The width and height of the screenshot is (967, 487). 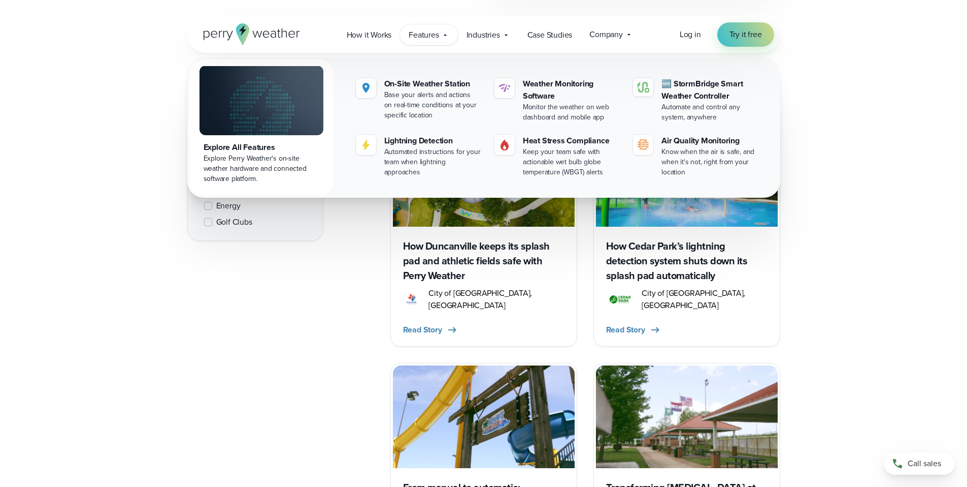 I want to click on div: On-Site Weather Station, so click(x=433, y=84).